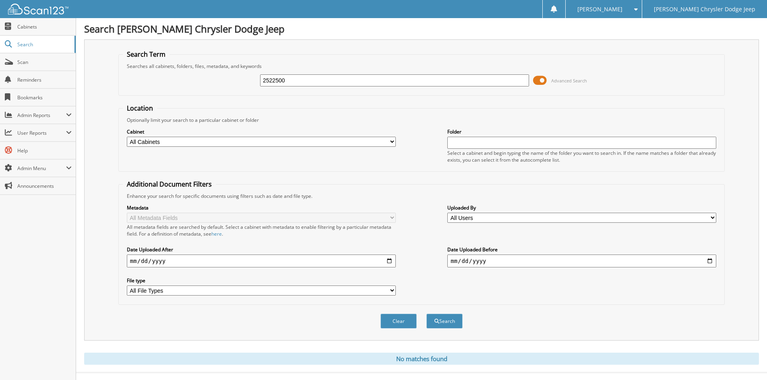 The image size is (767, 380). I want to click on span: Advanced Search, so click(569, 81).